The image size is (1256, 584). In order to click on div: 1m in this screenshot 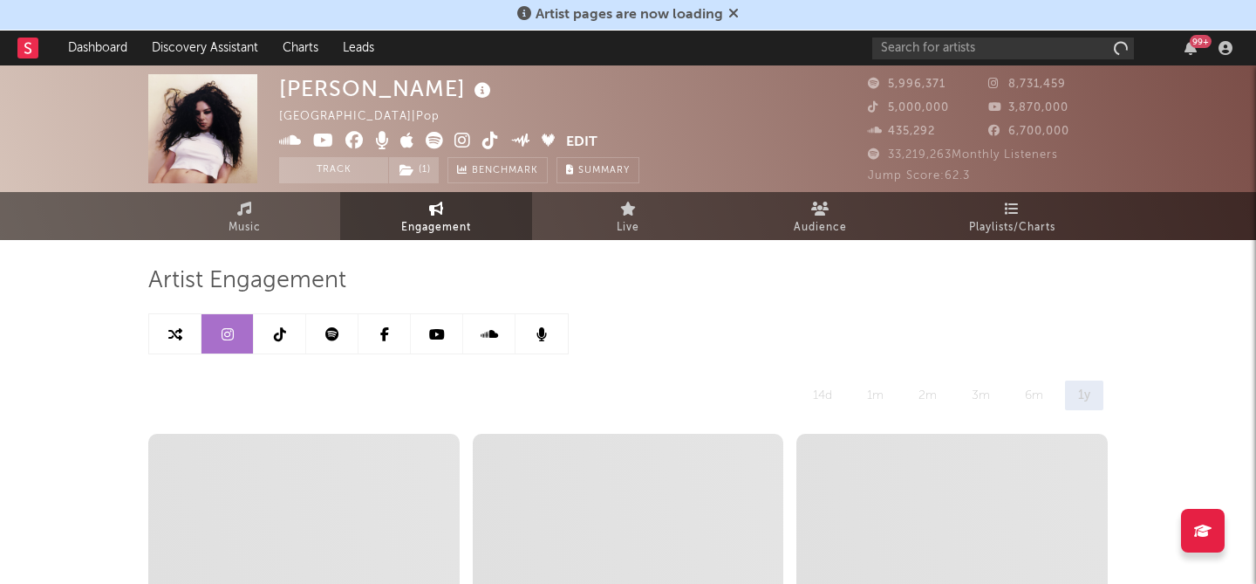, I will do `click(875, 395)`.